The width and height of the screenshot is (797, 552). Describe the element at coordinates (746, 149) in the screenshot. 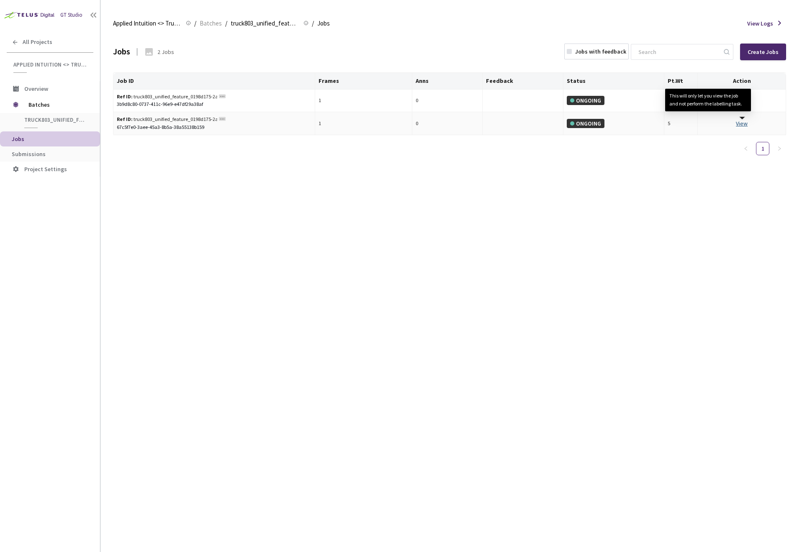

I see `span: left` at that location.